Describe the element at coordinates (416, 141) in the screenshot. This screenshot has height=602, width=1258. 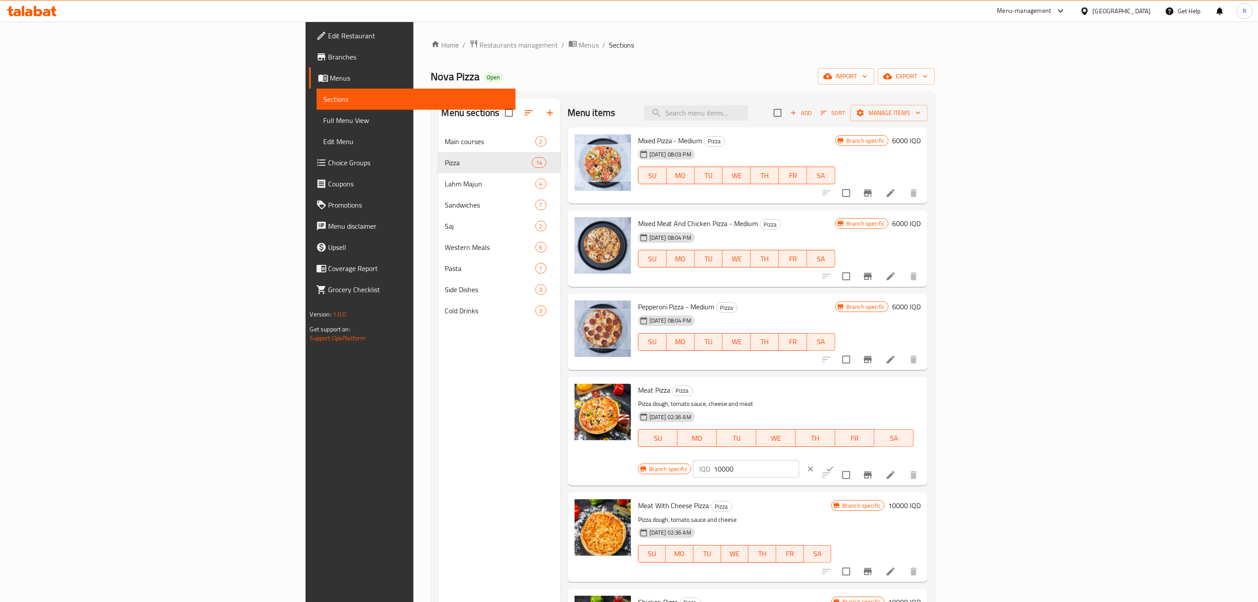
I see `span: Edit Menu` at that location.